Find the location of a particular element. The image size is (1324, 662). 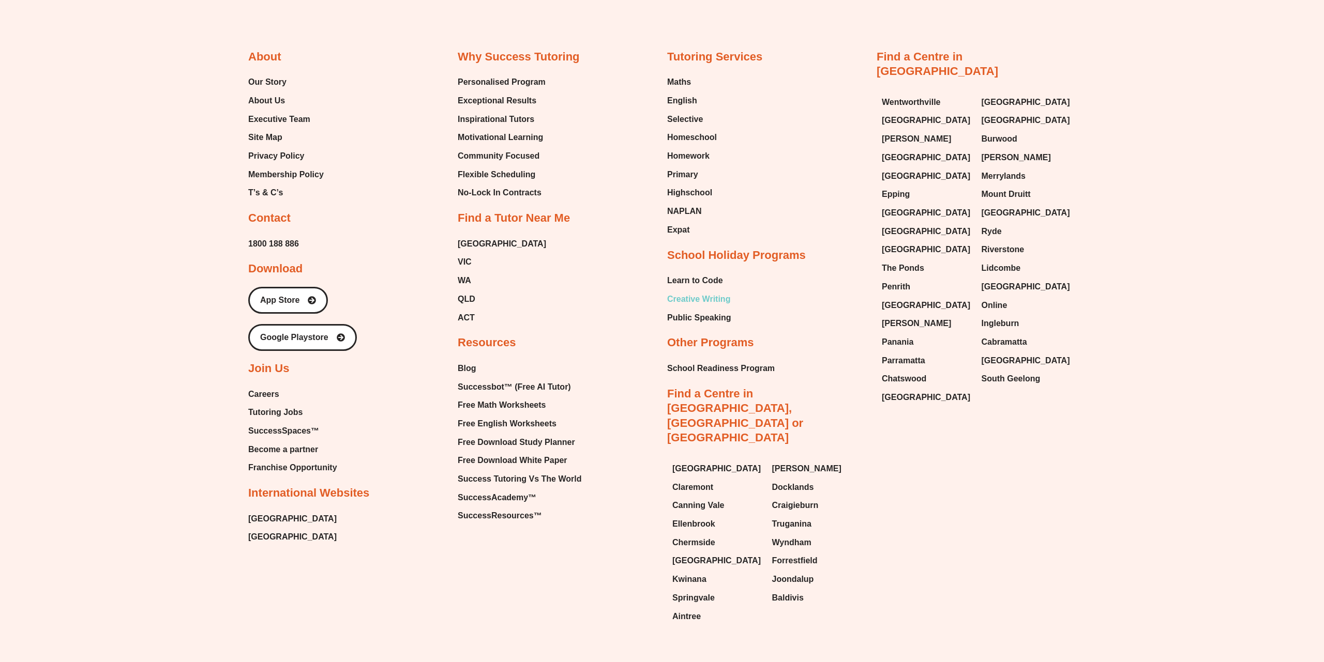

h2: Tutoring Services is located at coordinates (715, 57).